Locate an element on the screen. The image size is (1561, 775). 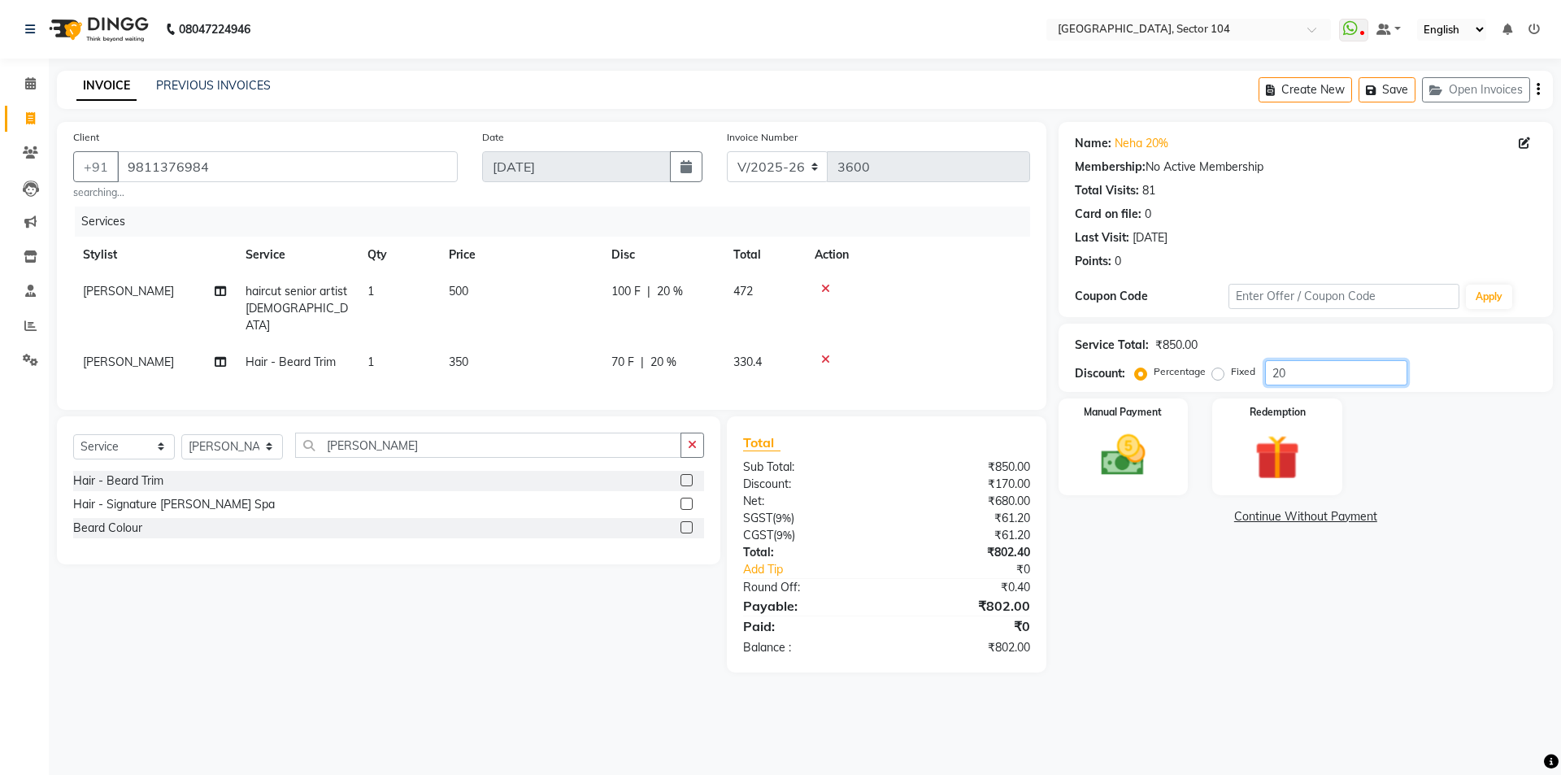
div: ₹802.40 is located at coordinates (964, 552).